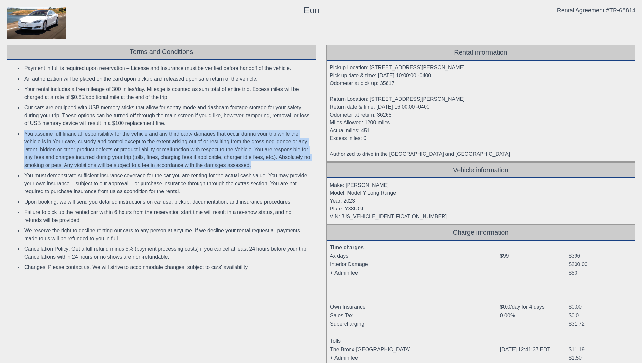 The height and width of the screenshot is (363, 642). I want to click on li: An authorization will be placed on the card upon pickup and released upon safe return of the vehi..., so click(167, 79).